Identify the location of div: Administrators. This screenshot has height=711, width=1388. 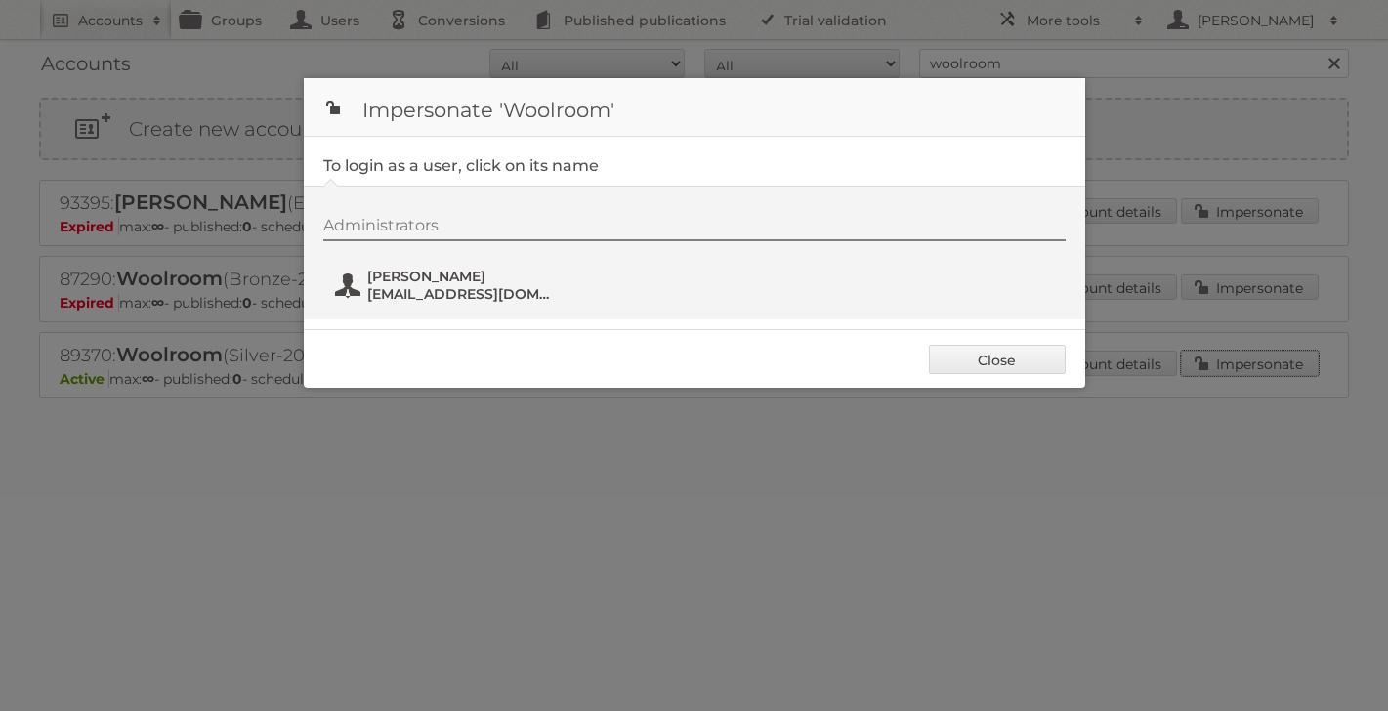
(695, 229).